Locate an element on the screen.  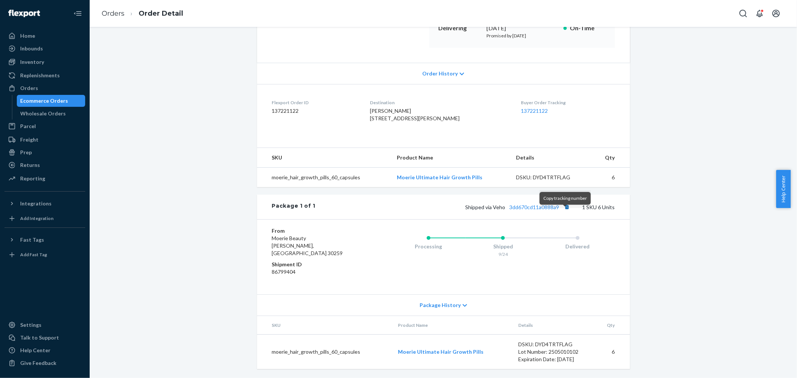
span: Help Center is located at coordinates (783, 189).